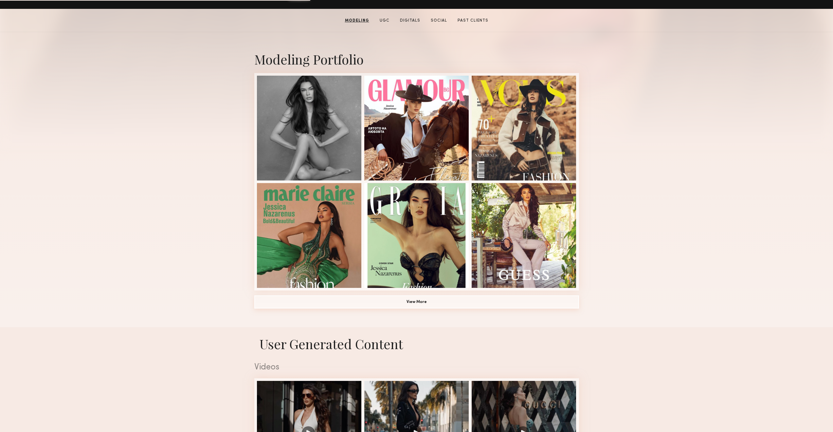 The width and height of the screenshot is (833, 432). I want to click on a: UGC, so click(385, 21).